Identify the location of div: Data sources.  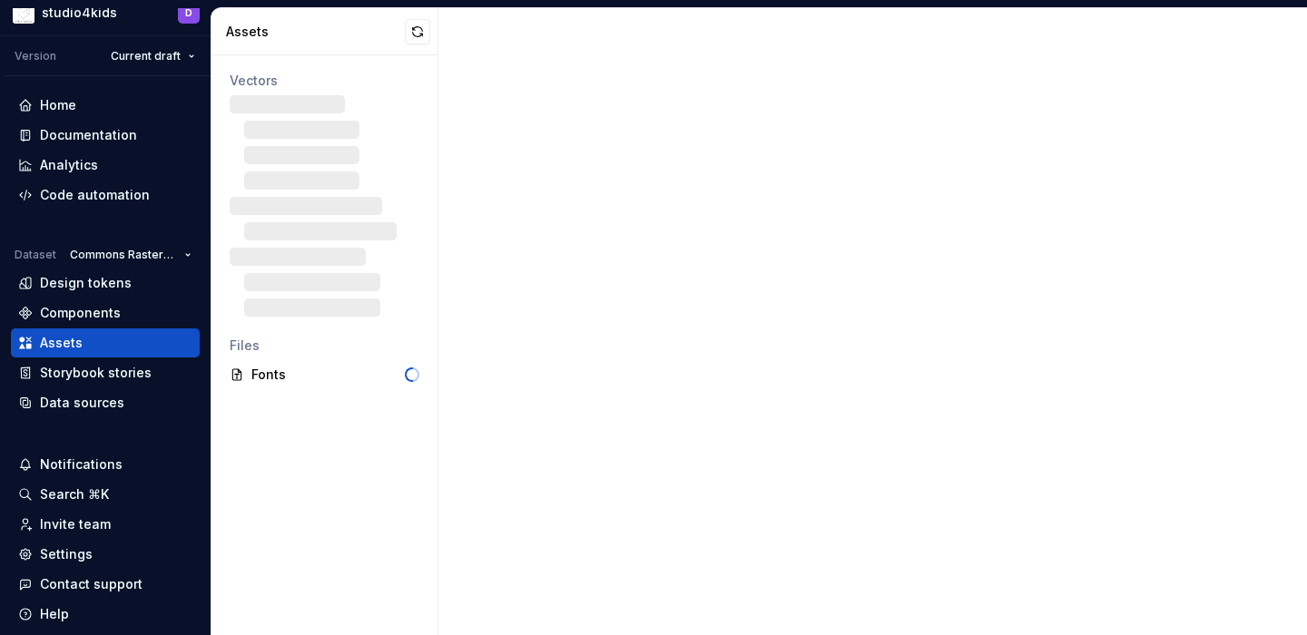
(82, 403).